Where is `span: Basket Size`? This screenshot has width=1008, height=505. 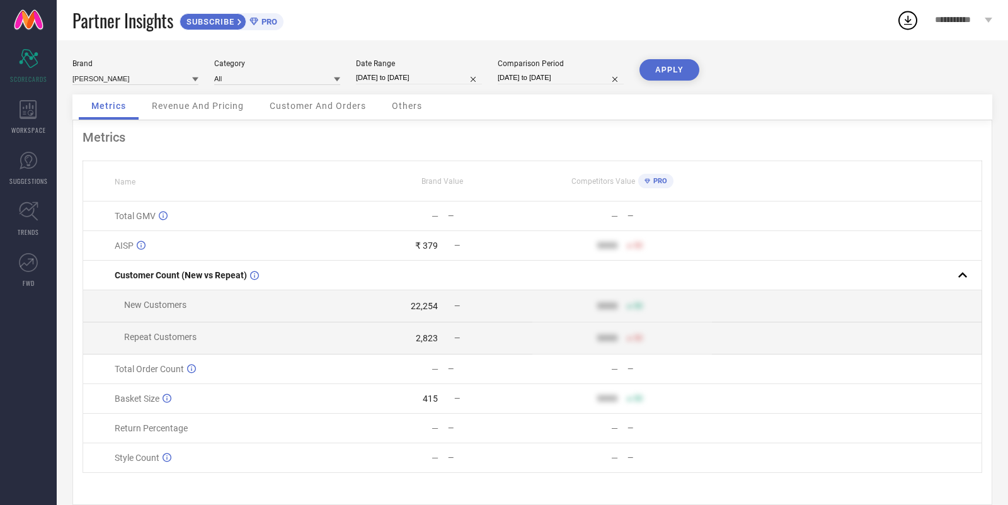
span: Basket Size is located at coordinates (137, 399).